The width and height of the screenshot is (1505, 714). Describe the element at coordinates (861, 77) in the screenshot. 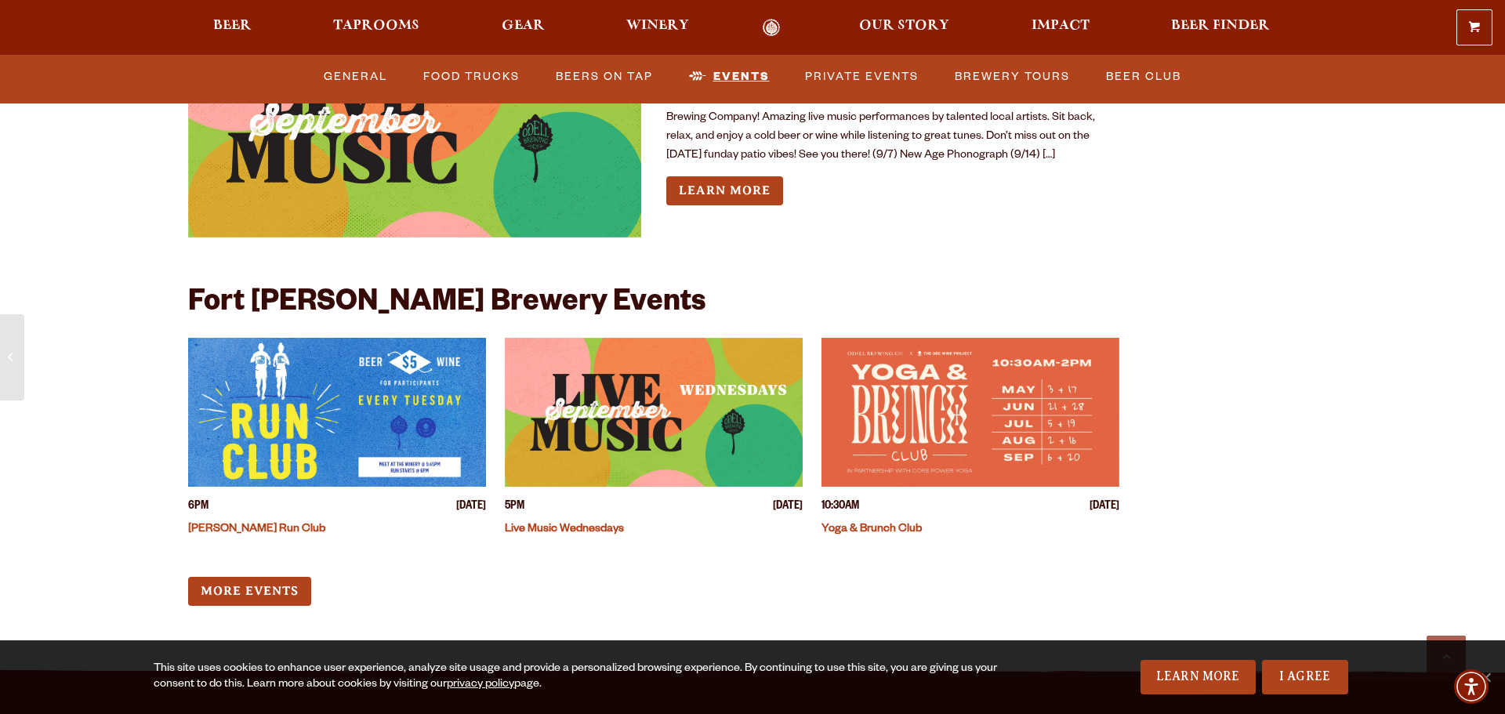

I see `a: Private Events` at that location.